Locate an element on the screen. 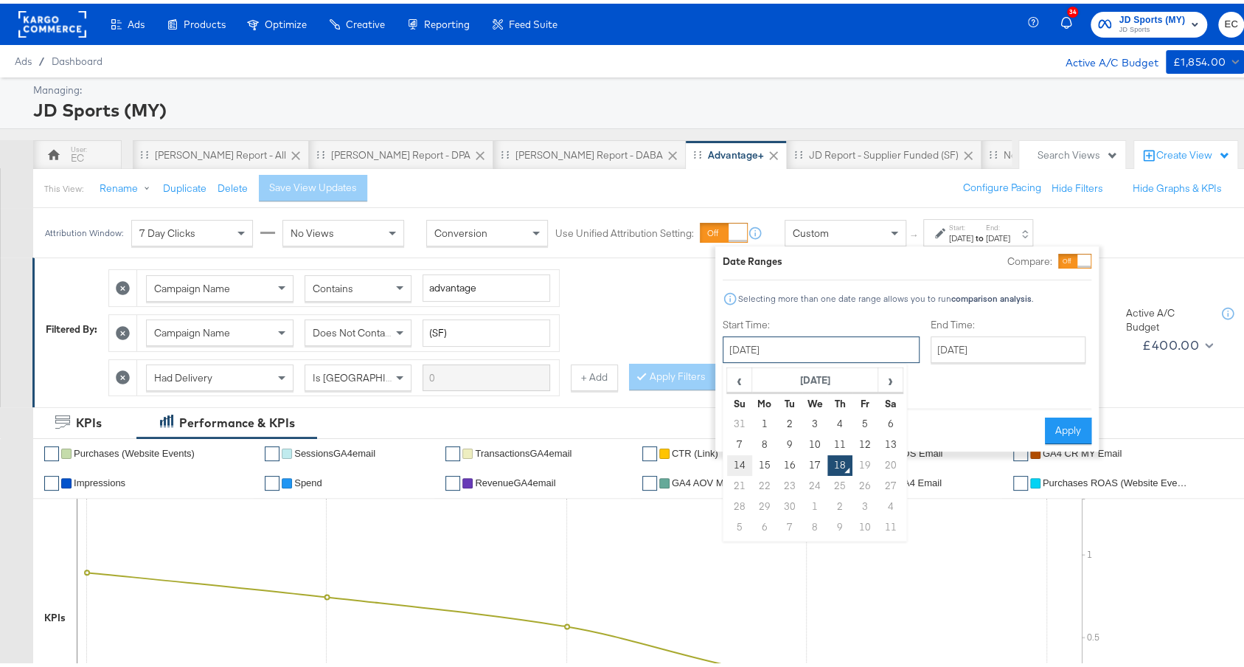  a: Dashboard is located at coordinates (77, 58).